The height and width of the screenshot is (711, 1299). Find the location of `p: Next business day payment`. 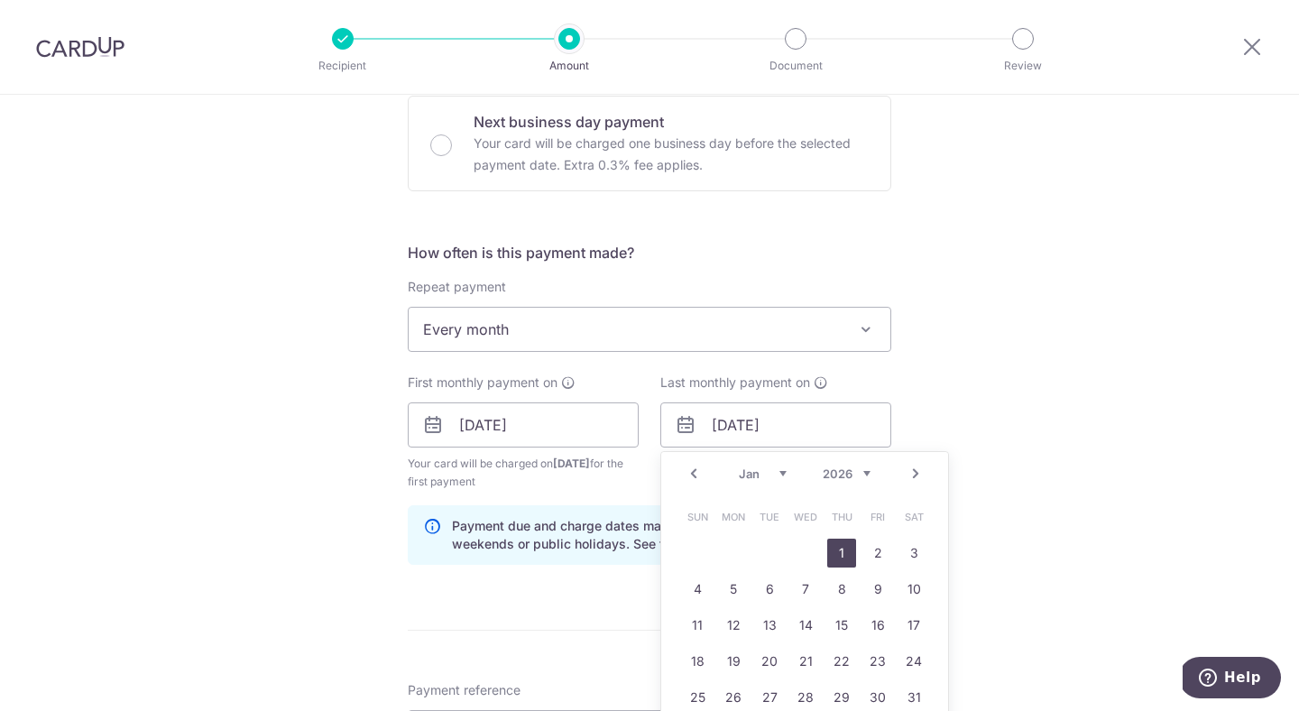

p: Next business day payment is located at coordinates (671, 122).